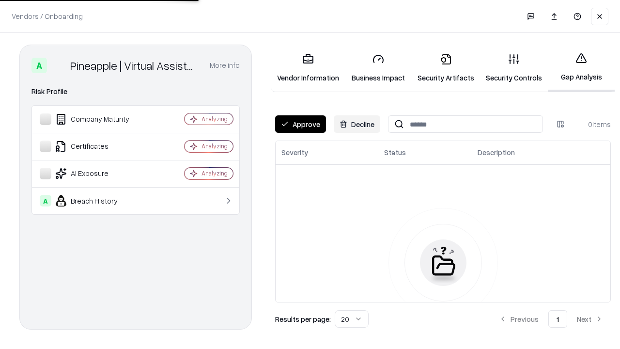 Image resolution: width=620 pixels, height=349 pixels. What do you see at coordinates (558, 319) in the screenshot?
I see `button: 1` at bounding box center [558, 319].